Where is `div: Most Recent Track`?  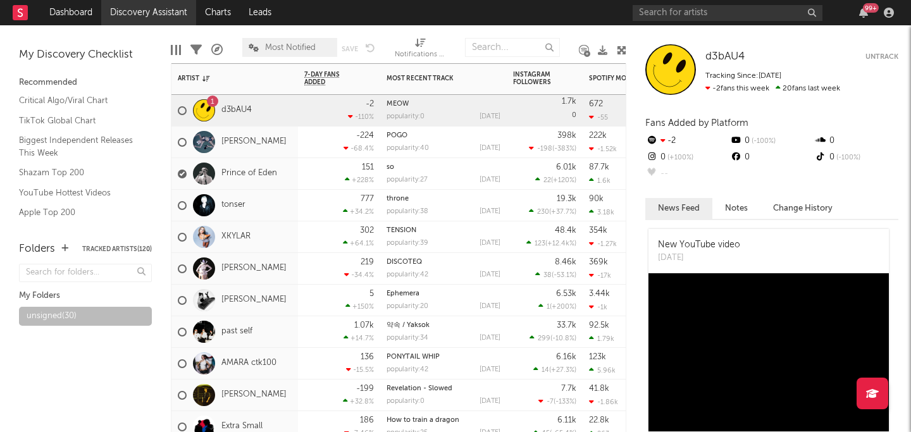 div: Most Recent Track is located at coordinates (434, 78).